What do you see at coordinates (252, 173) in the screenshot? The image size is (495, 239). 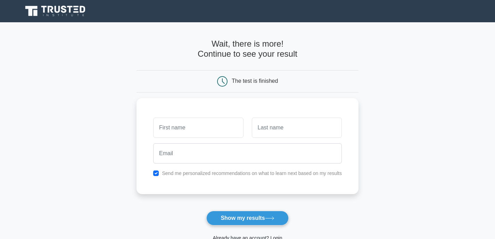 I see `label: Send me personalized recommendations on what to learn next based on my results` at bounding box center [252, 173].